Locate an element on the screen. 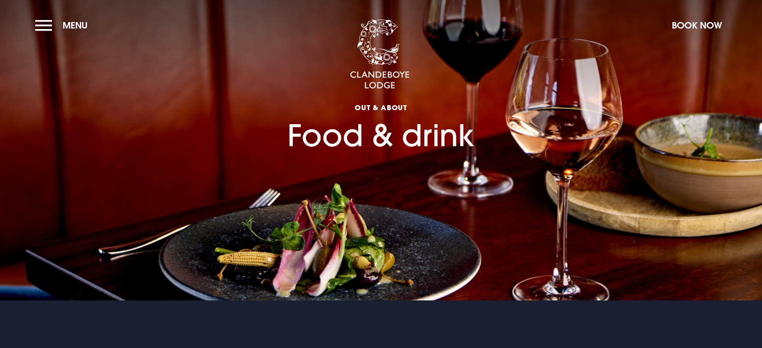  button: Menu is located at coordinates (64, 25).